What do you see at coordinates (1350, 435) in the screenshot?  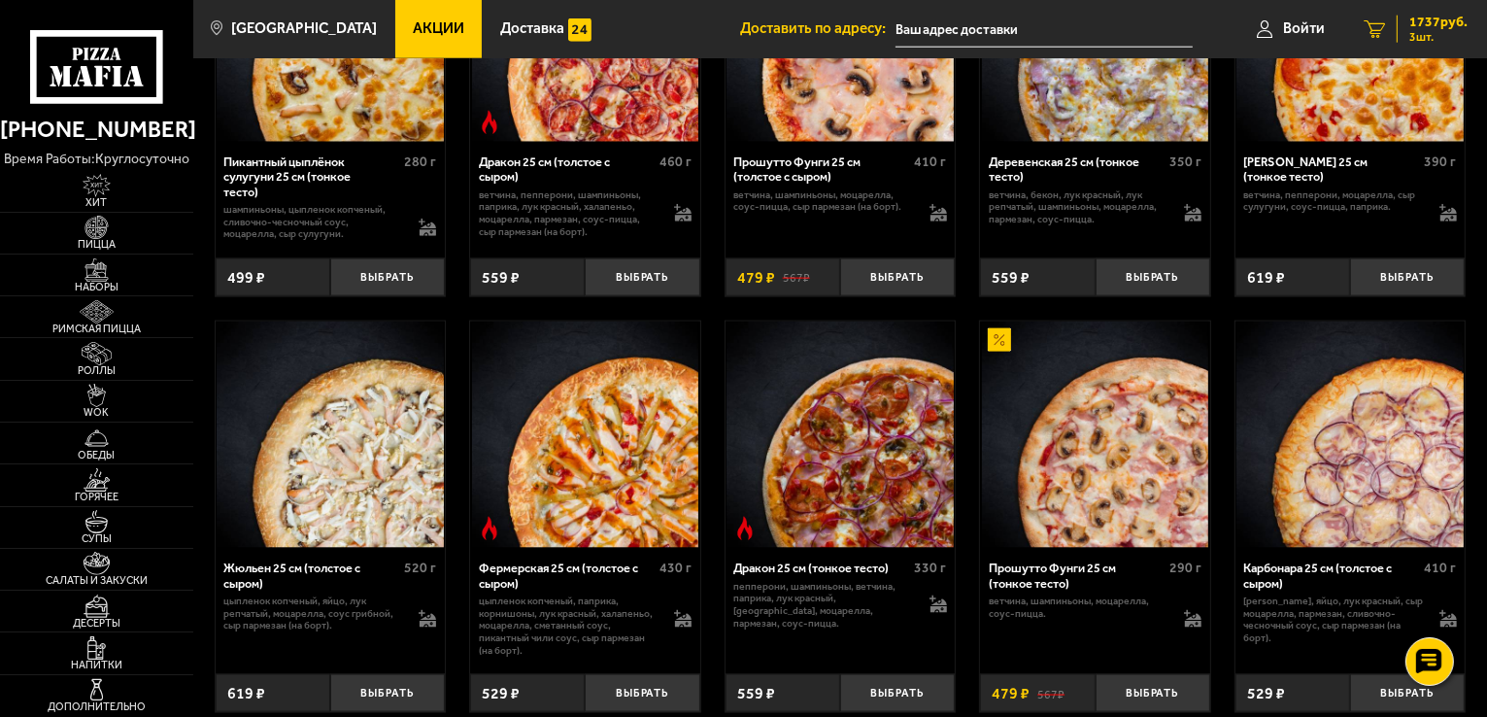 I see `a: Карбонара 25 см (толстое с сыром)` at bounding box center [1350, 435].